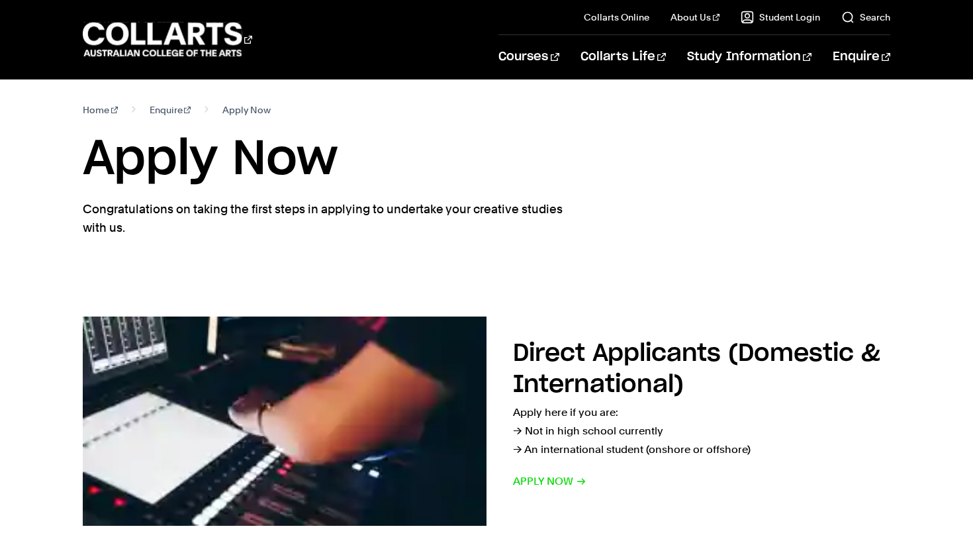  What do you see at coordinates (100, 110) in the screenshot?
I see `a: Home` at bounding box center [100, 110].